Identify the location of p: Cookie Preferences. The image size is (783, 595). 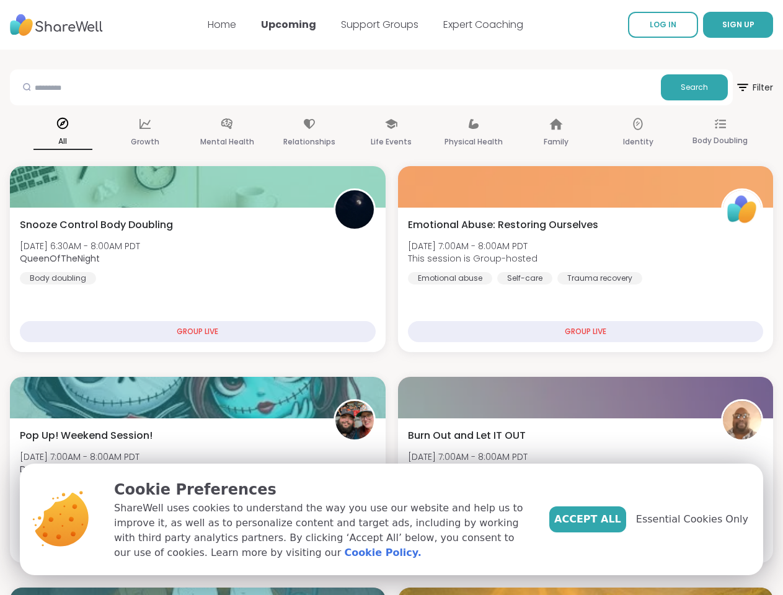
(322, 490).